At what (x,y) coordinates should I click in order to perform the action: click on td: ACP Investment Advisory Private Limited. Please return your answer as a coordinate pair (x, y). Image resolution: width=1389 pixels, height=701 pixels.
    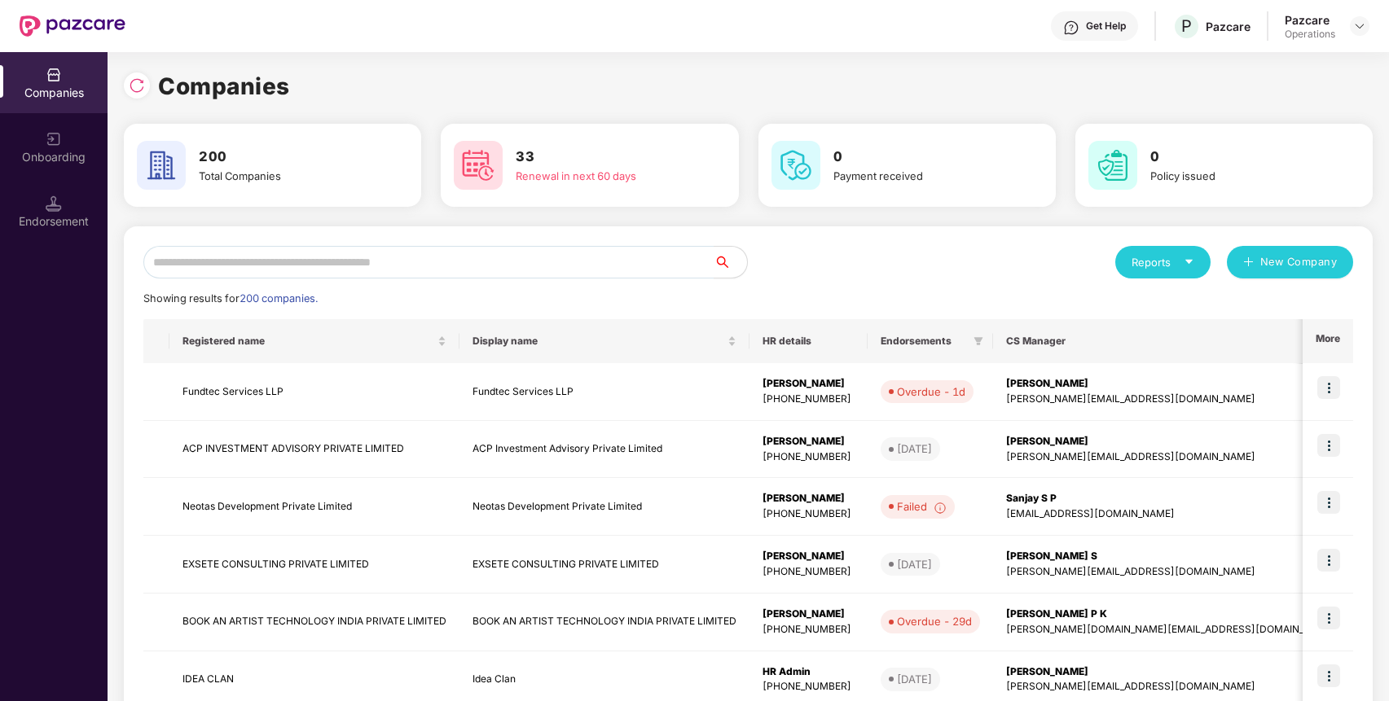
    Looking at the image, I should click on (604, 450).